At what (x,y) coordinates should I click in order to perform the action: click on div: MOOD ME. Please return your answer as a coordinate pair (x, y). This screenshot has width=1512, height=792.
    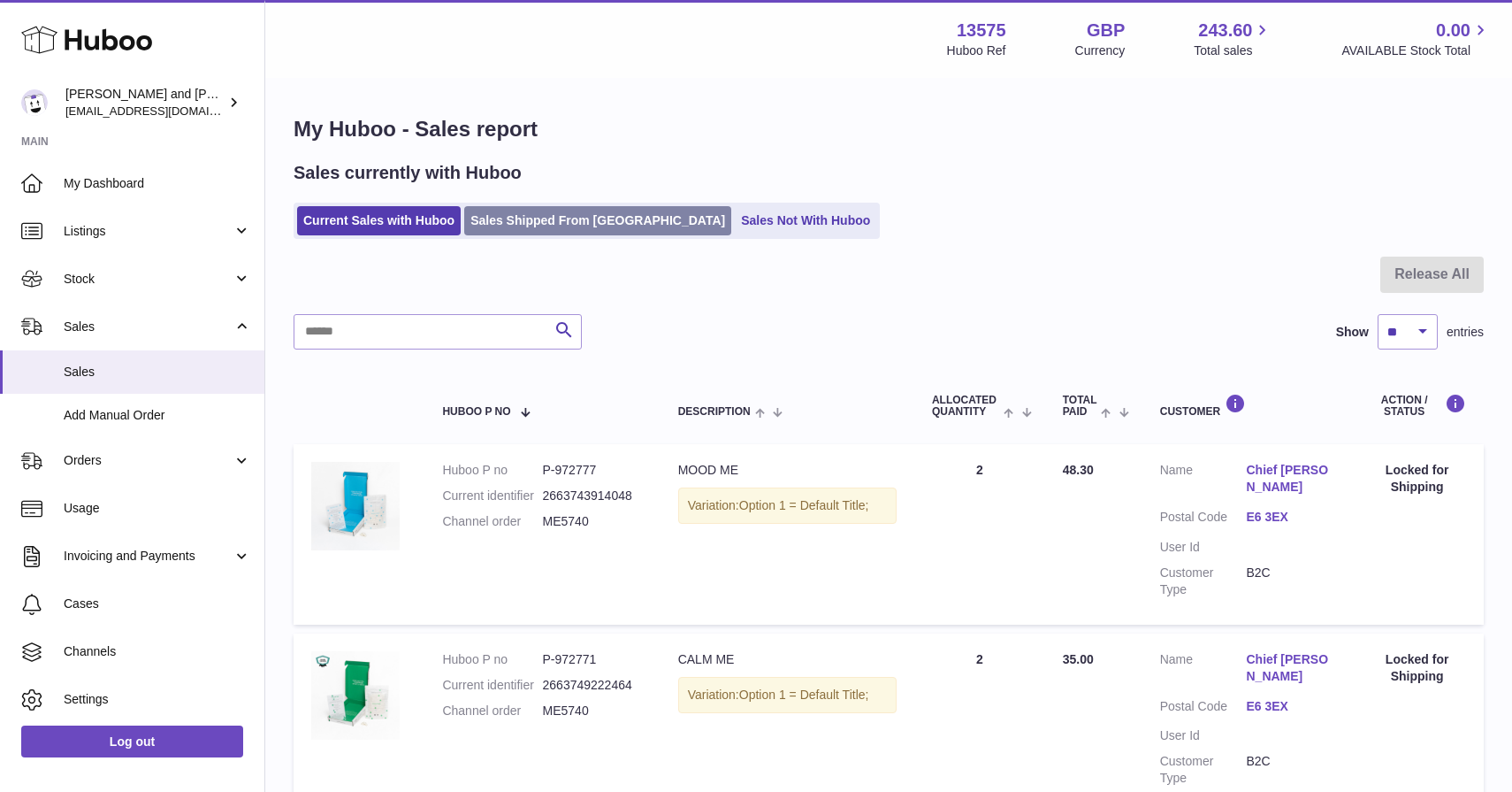
    Looking at the image, I should click on (787, 470).